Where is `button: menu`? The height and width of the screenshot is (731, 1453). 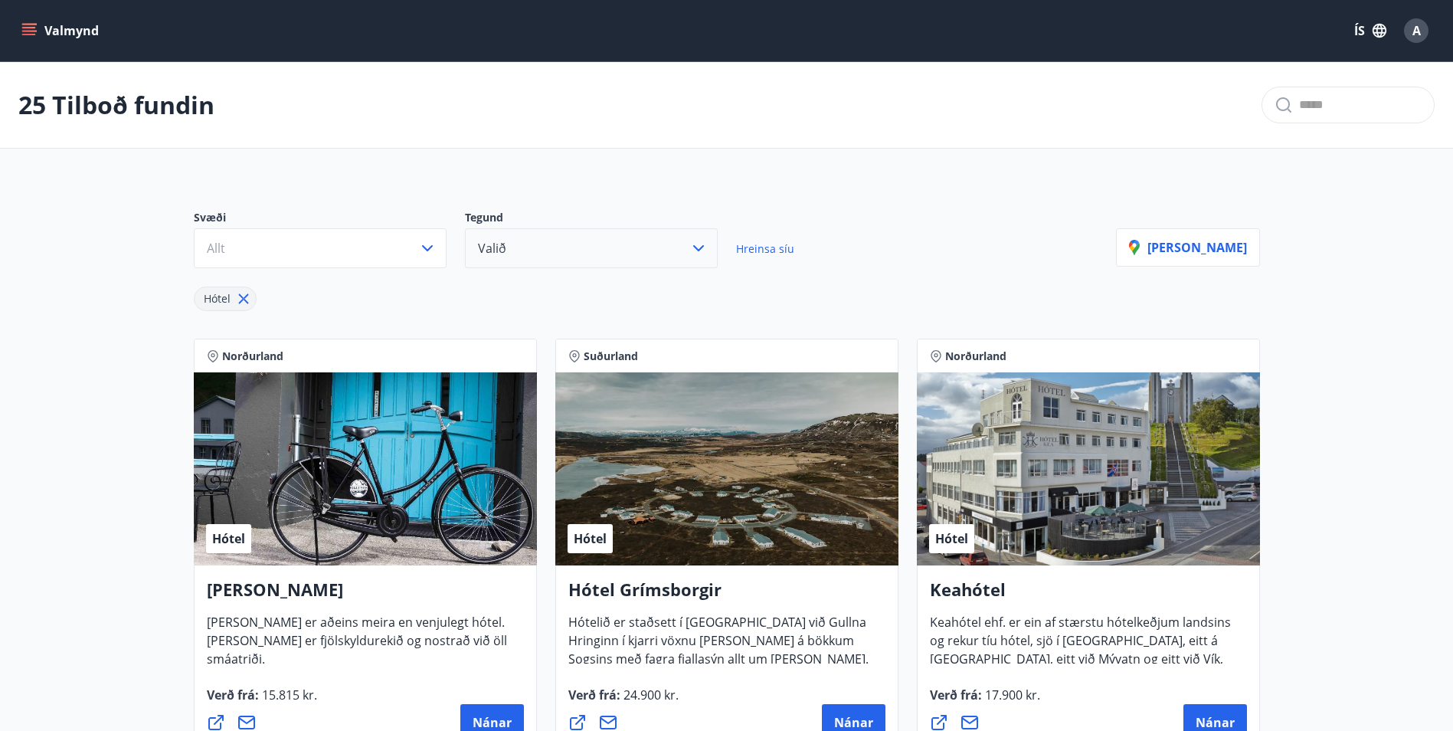
button: menu is located at coordinates (61, 31).